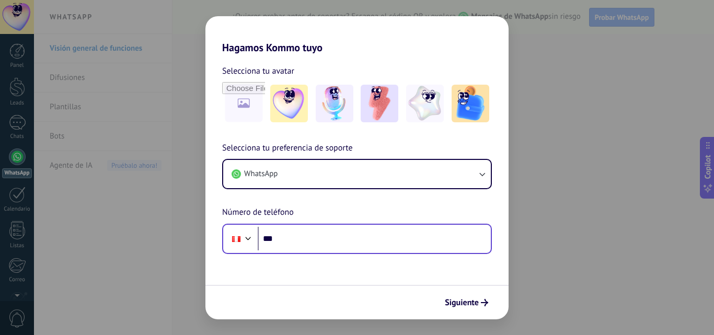  What do you see at coordinates (258, 71) in the screenshot?
I see `span: Selecciona tu avatar` at bounding box center [258, 71].